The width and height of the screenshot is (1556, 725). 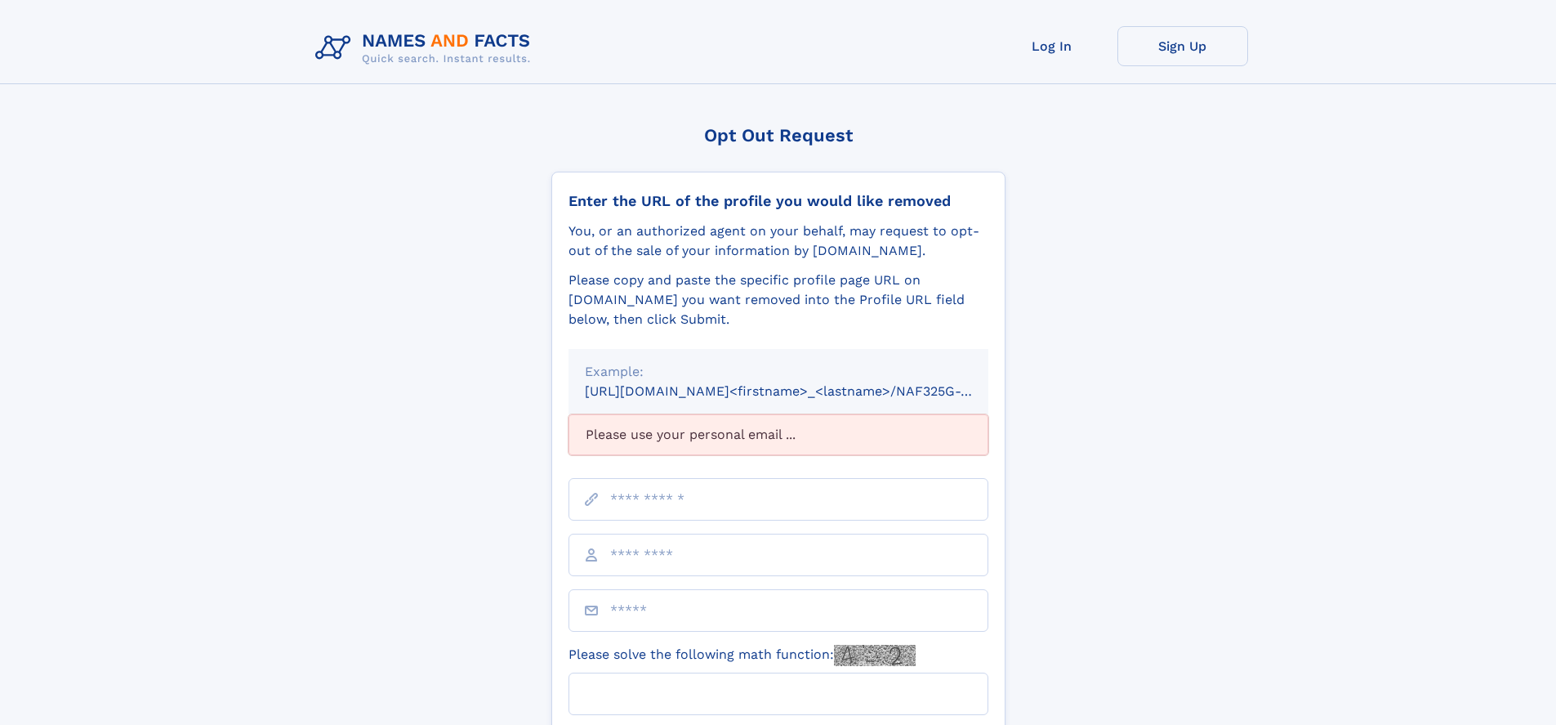 I want to click on a: Sign Up, so click(x=1183, y=46).